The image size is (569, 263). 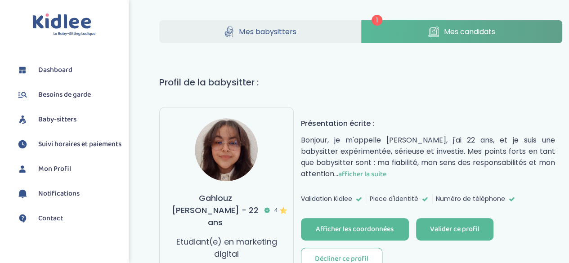 What do you see at coordinates (64, 95) in the screenshot?
I see `span: Besoins de garde` at bounding box center [64, 95].